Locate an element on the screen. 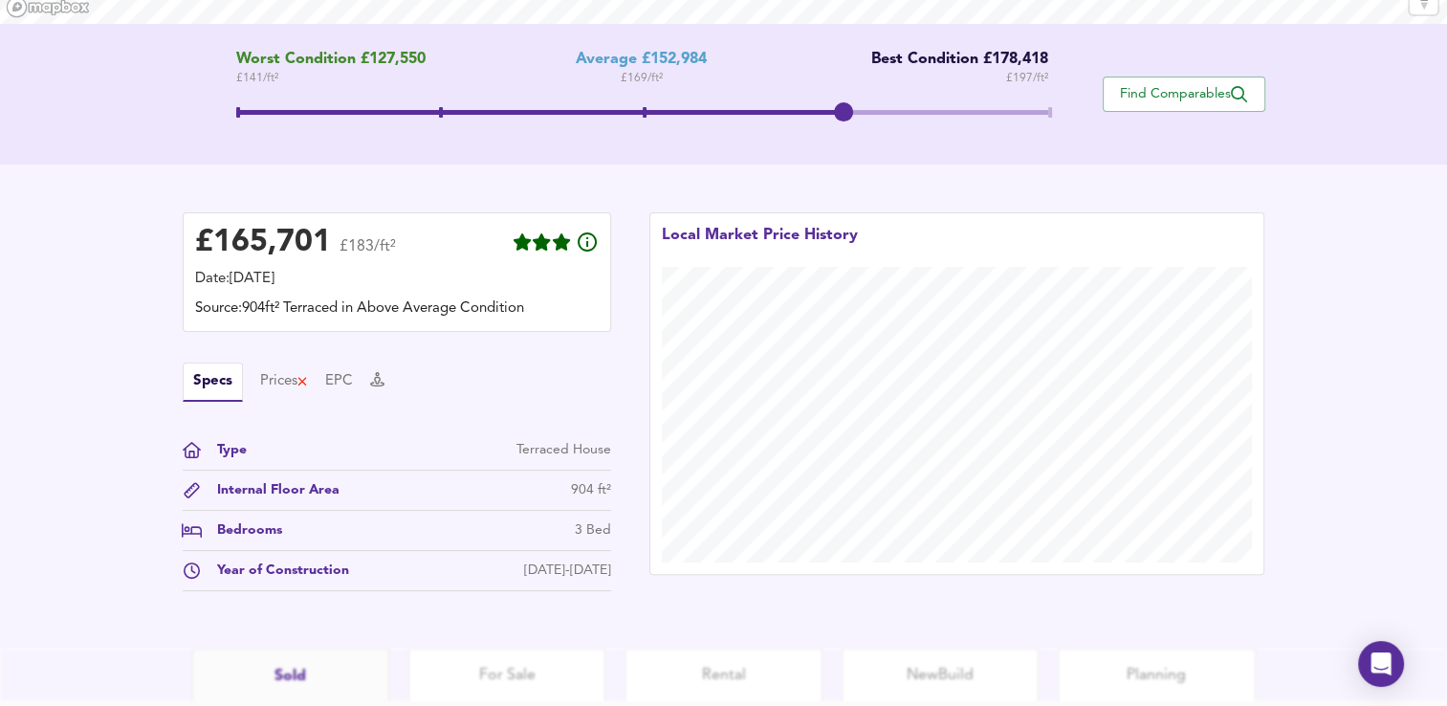 This screenshot has width=1447, height=706. button: Find Comparables is located at coordinates (1184, 94).